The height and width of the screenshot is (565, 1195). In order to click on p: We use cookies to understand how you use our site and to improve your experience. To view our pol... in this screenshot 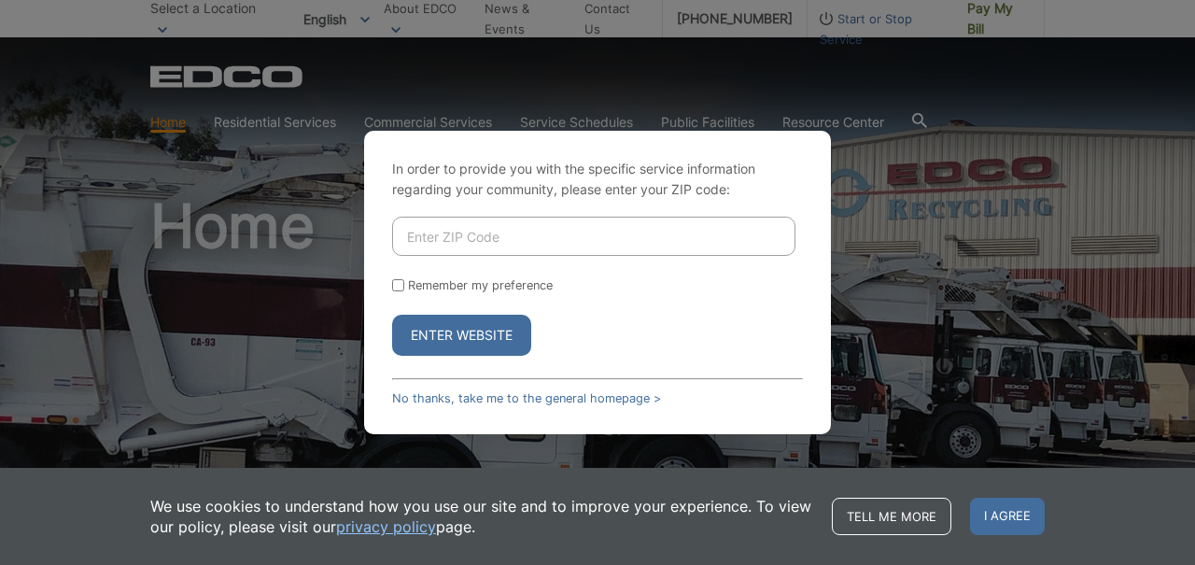, I will do `click(482, 516)`.